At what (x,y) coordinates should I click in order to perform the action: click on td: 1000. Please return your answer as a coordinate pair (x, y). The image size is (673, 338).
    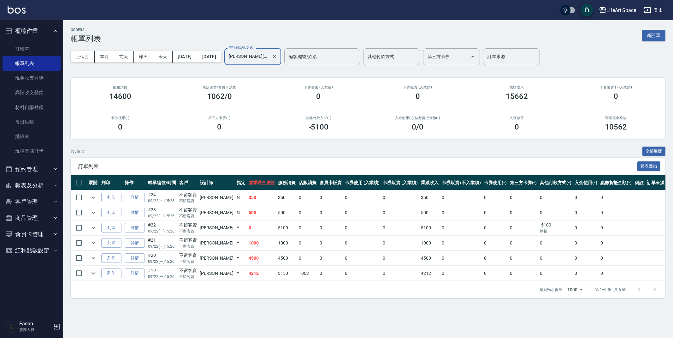
    Looking at the image, I should click on (287, 243).